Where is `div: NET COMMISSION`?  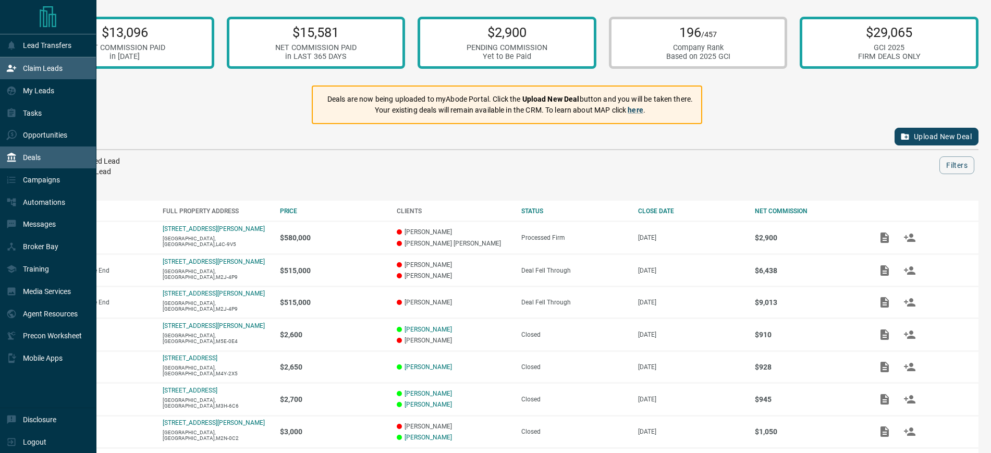 div: NET COMMISSION is located at coordinates (808, 211).